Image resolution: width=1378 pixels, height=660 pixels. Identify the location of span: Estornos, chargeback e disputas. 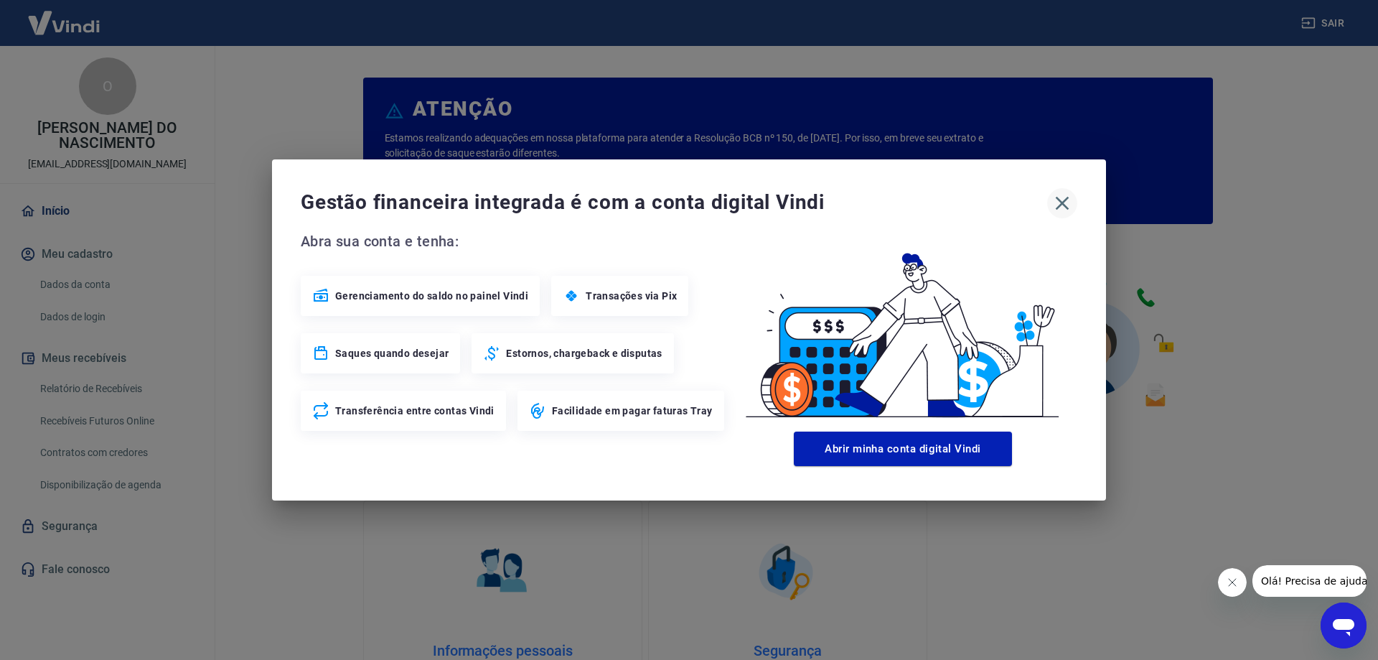
(584, 353).